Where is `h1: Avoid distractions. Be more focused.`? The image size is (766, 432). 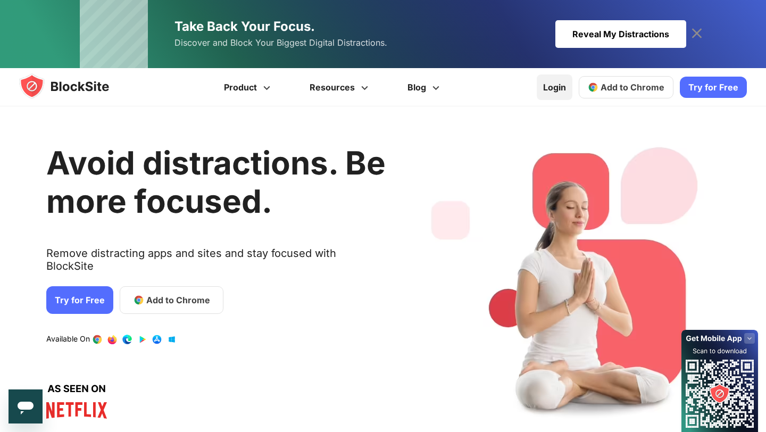
h1: Avoid distractions. Be more focused. is located at coordinates (216, 182).